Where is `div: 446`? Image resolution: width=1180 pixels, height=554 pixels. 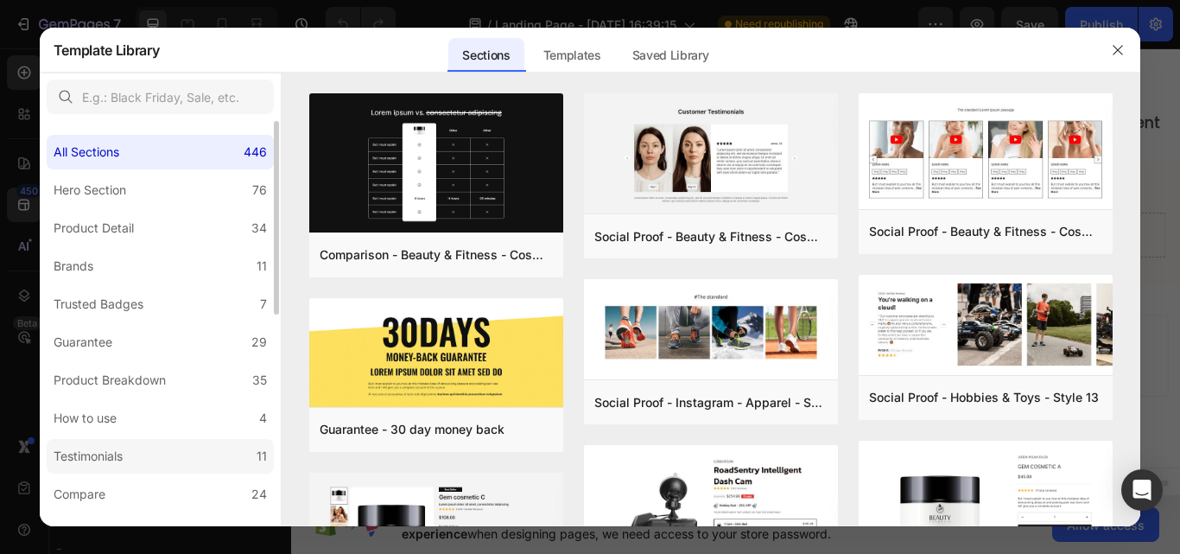 div: 446 is located at coordinates (255, 152).